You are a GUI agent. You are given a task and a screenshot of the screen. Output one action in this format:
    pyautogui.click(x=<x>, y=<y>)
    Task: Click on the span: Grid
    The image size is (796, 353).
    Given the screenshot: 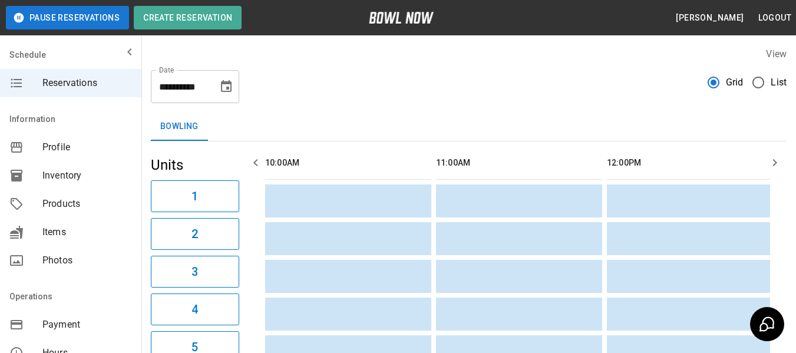 What is the action you would take?
    pyautogui.click(x=735, y=83)
    